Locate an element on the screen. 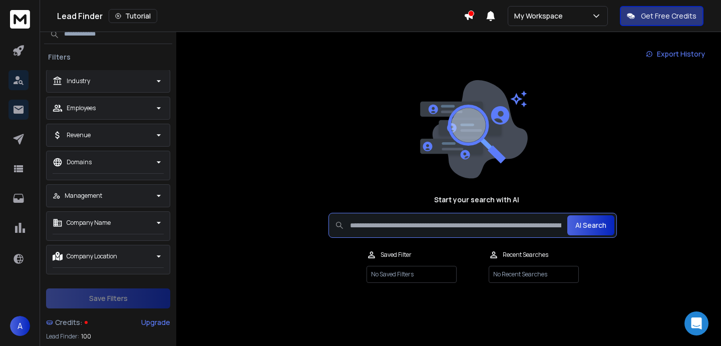 The height and width of the screenshot is (346, 721). h1: Start your search with AI is located at coordinates (477, 200).